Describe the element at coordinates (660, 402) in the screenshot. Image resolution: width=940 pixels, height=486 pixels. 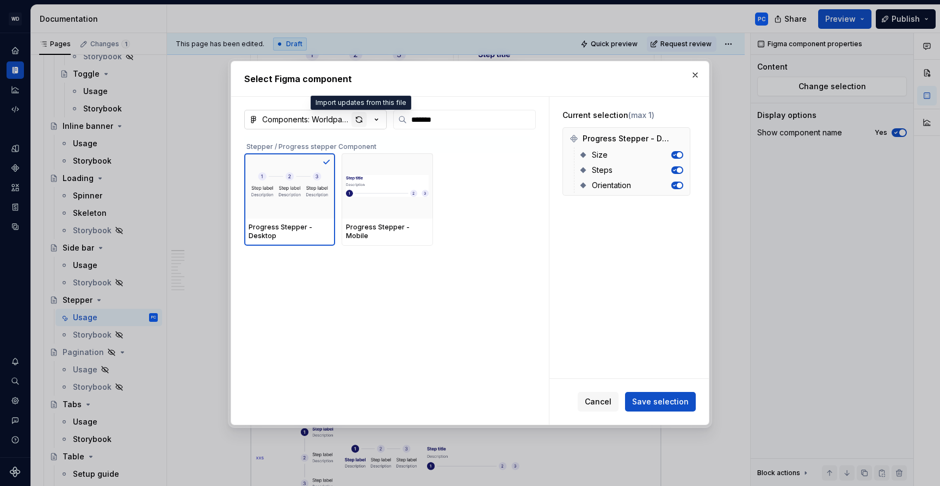
I see `span: Save selection` at that location.